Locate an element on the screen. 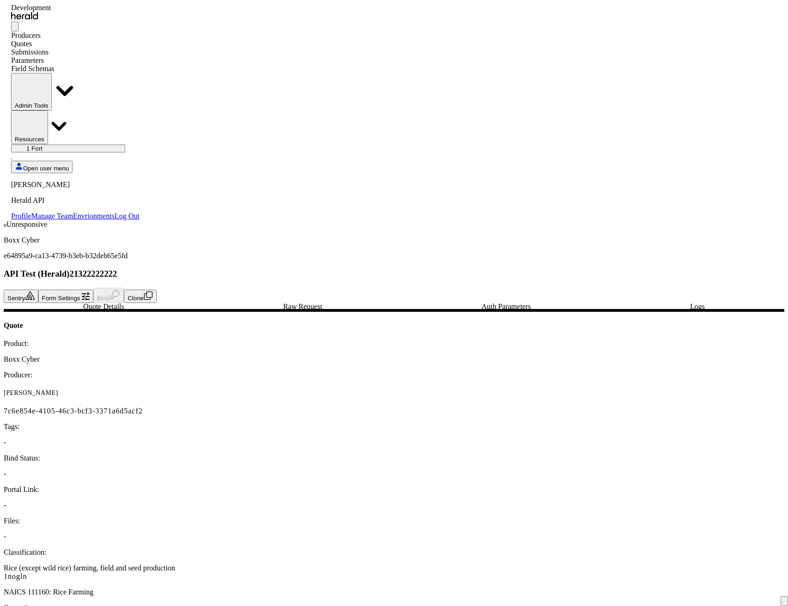 The height and width of the screenshot is (606, 788). h3: API Test (Herald)21322222222 is located at coordinates (394, 274).